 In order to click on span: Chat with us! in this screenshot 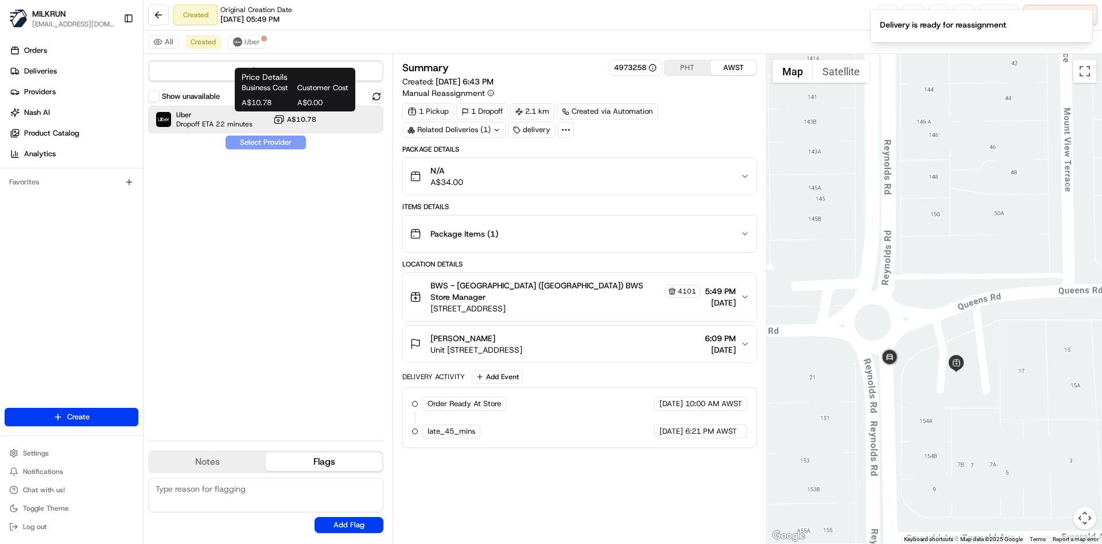, I will do `click(44, 490)`.